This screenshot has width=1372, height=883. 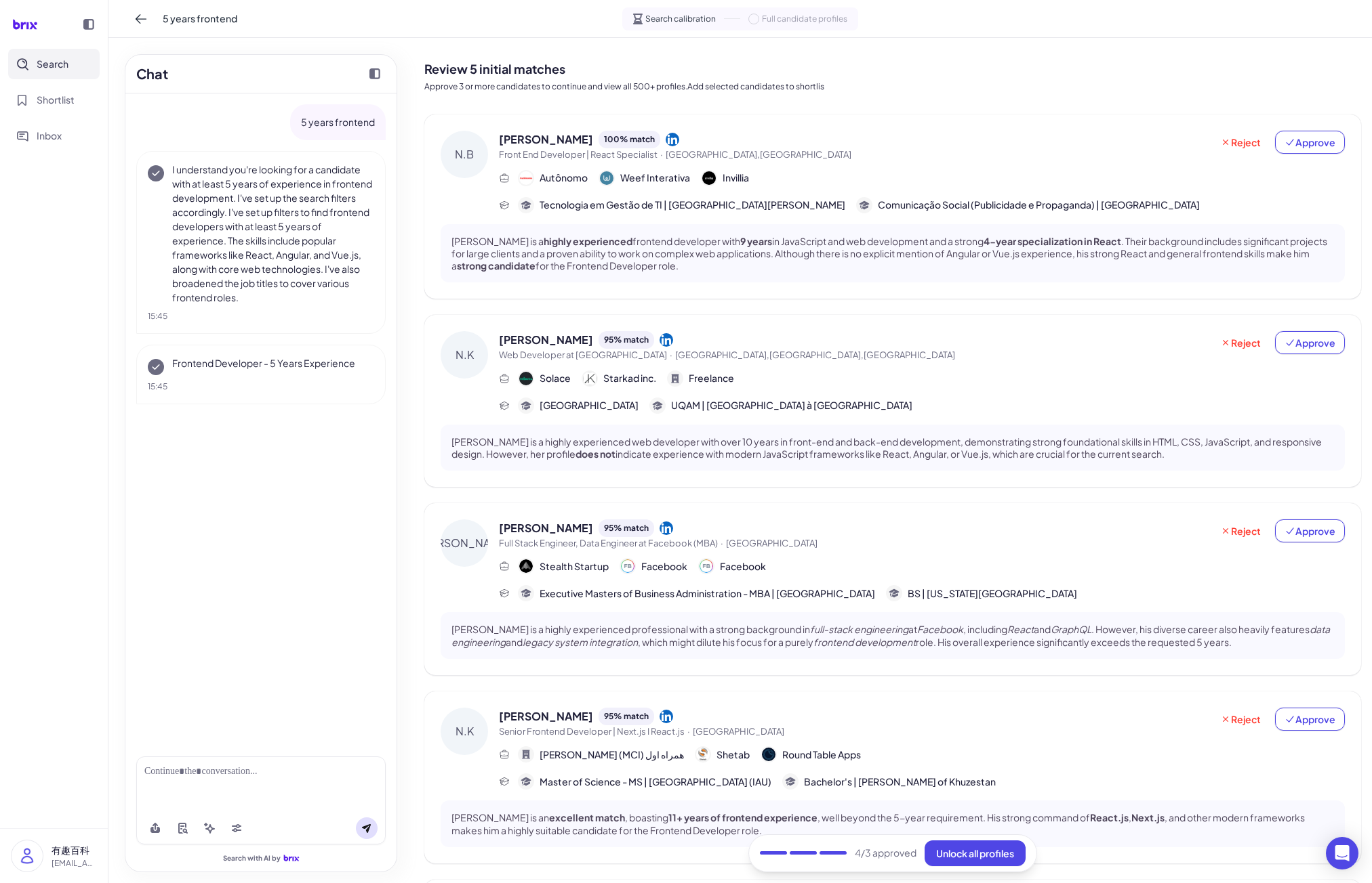 I want to click on strong: highly experienced, so click(x=587, y=241).